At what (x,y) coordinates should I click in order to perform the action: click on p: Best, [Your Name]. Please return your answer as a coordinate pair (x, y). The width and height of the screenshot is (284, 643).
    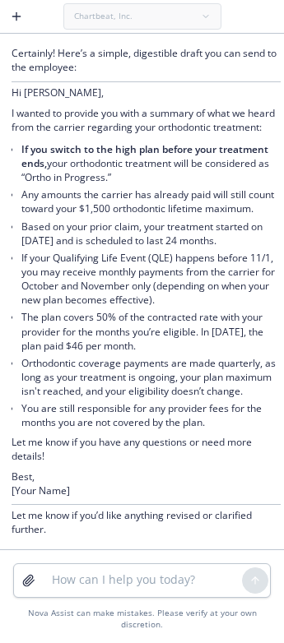
    Looking at the image, I should click on (146, 483).